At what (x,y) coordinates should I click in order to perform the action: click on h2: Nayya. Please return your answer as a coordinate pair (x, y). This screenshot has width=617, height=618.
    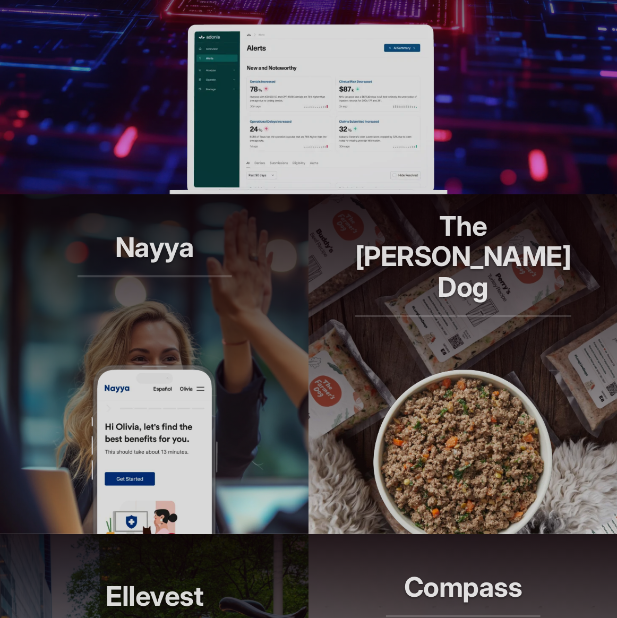
    Looking at the image, I should click on (154, 254).